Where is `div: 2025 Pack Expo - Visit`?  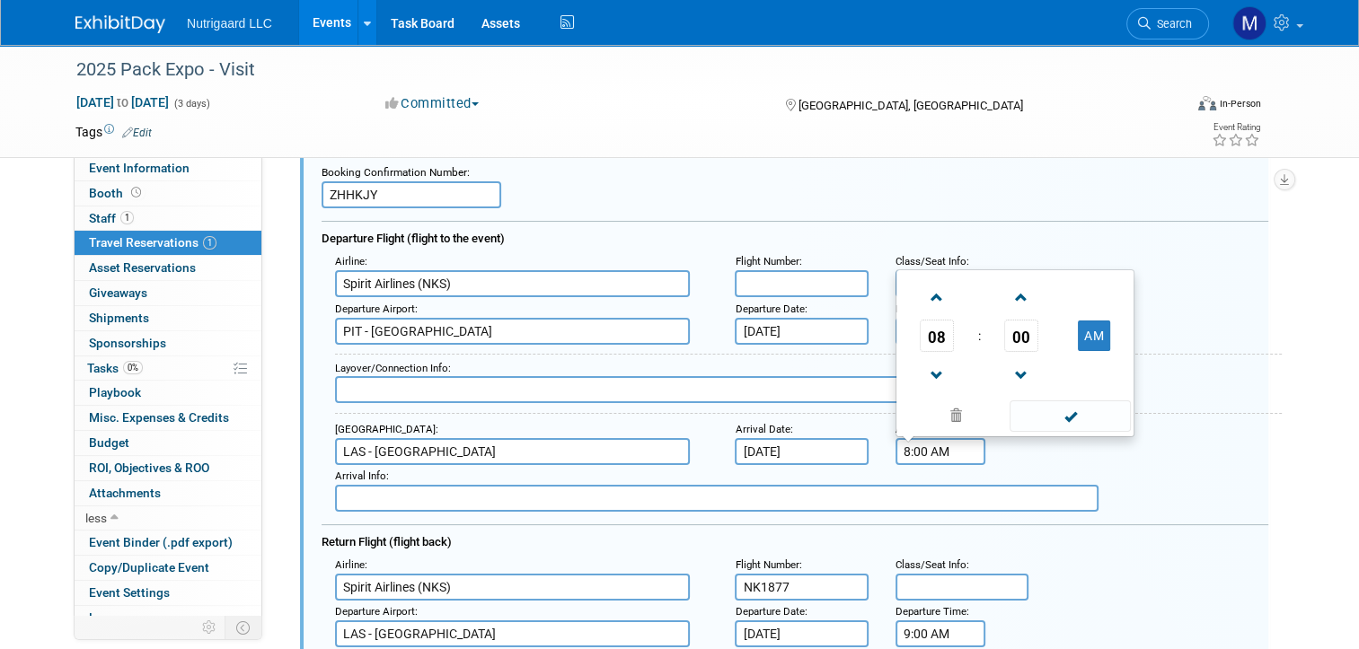
div: 2025 Pack Expo - Visit is located at coordinates (615, 70).